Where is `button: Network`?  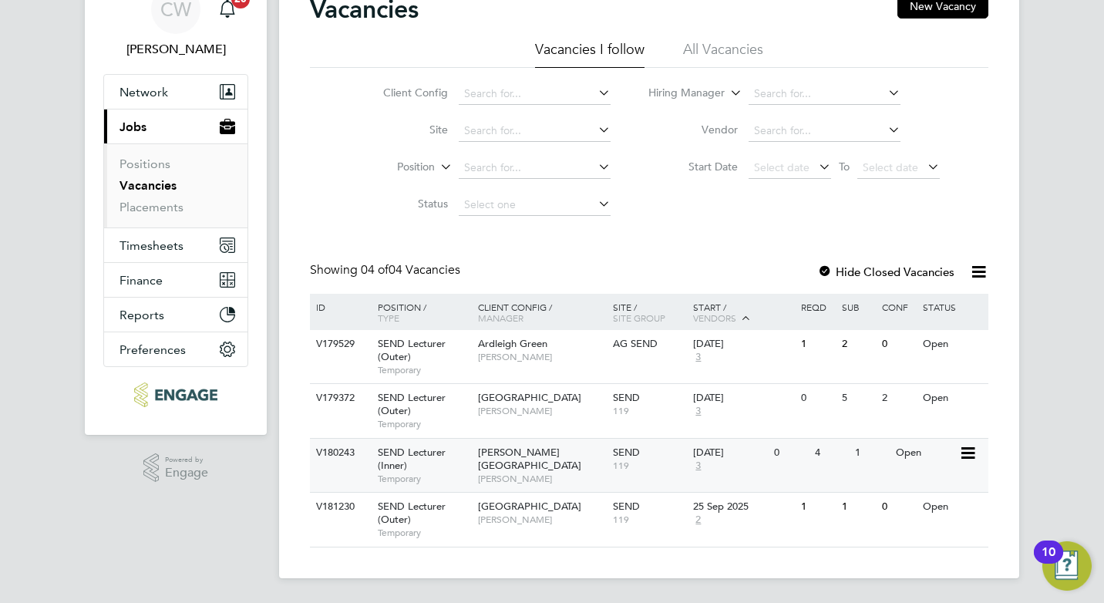 button: Network is located at coordinates (176, 92).